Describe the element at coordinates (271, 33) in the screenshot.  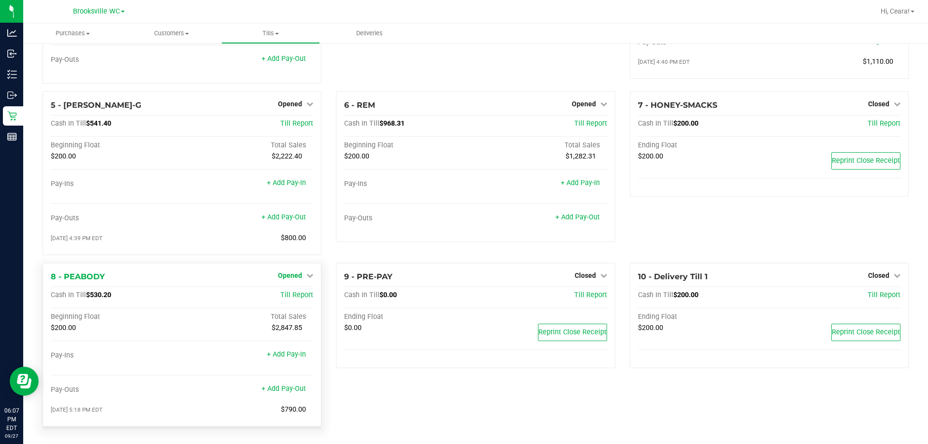
I see `span: Tills` at that location.